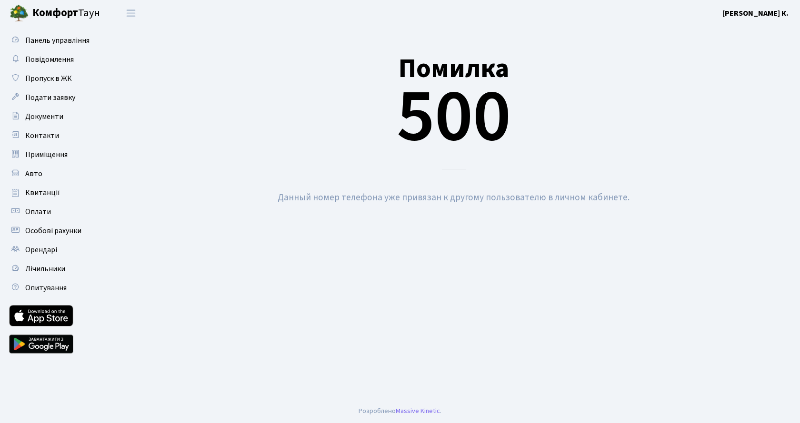 This screenshot has height=423, width=800. Describe the element at coordinates (52, 79) in the screenshot. I see `a: Пропуск в ЖК` at that location.